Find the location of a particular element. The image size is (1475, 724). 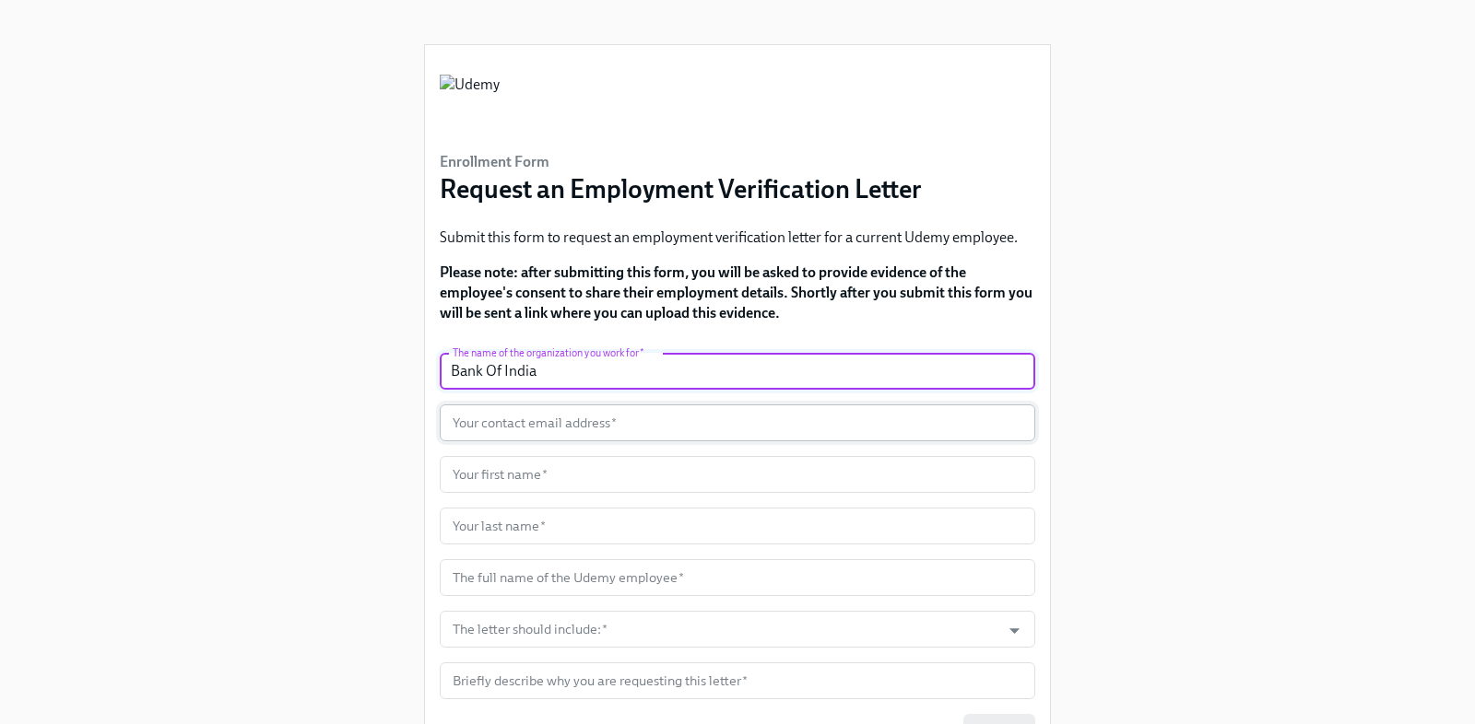

p: Submit this form to request an employment verification letter for a current Udemy employee. is located at coordinates (737, 238).